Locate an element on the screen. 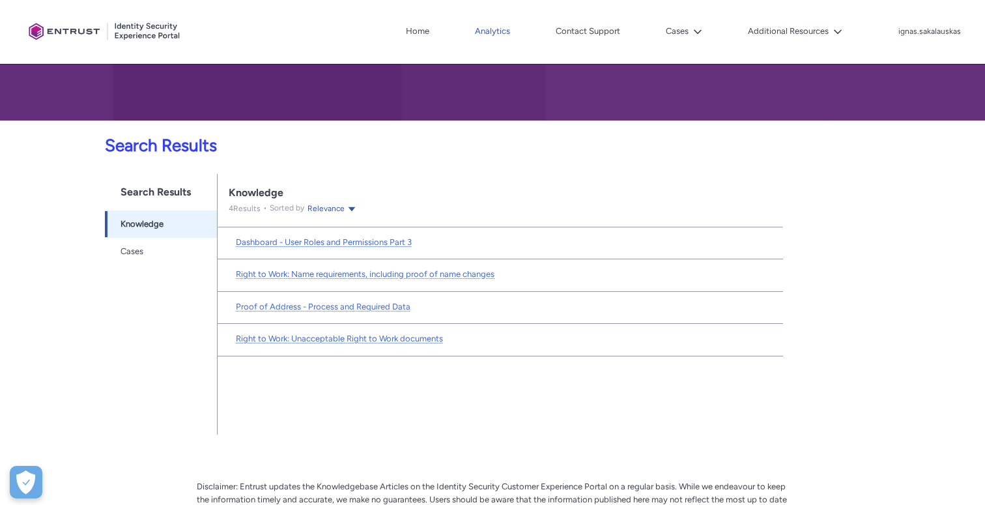 Image resolution: width=985 pixels, height=505 pixels. p: ignas.sakalauskas is located at coordinates (930, 32).